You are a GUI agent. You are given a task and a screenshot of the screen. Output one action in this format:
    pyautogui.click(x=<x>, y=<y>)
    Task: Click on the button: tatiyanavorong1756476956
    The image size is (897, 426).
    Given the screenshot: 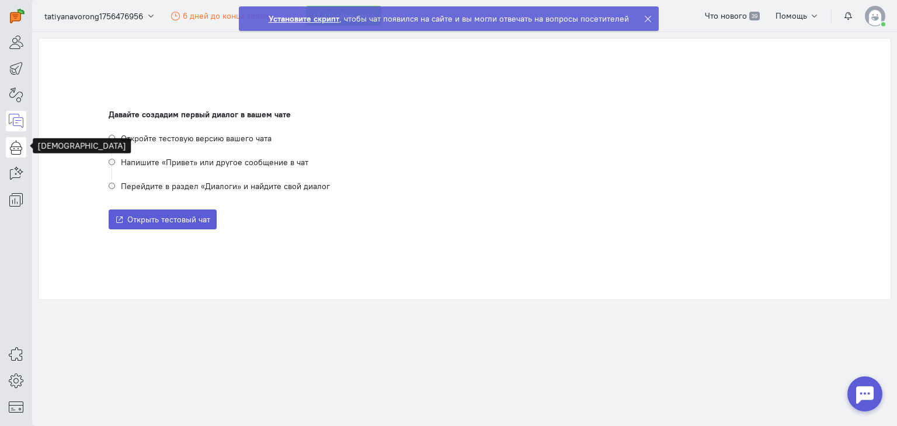 What is the action you would take?
    pyautogui.click(x=100, y=16)
    